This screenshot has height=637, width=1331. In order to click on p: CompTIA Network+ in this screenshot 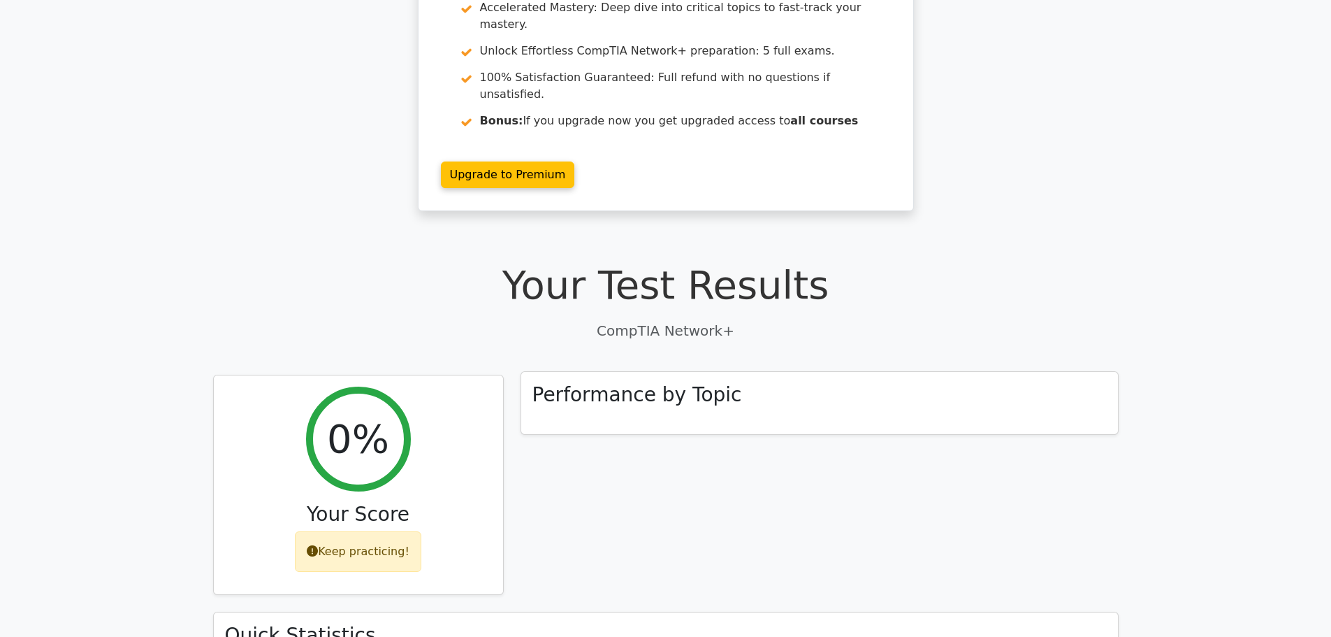, I will do `click(666, 331)`.